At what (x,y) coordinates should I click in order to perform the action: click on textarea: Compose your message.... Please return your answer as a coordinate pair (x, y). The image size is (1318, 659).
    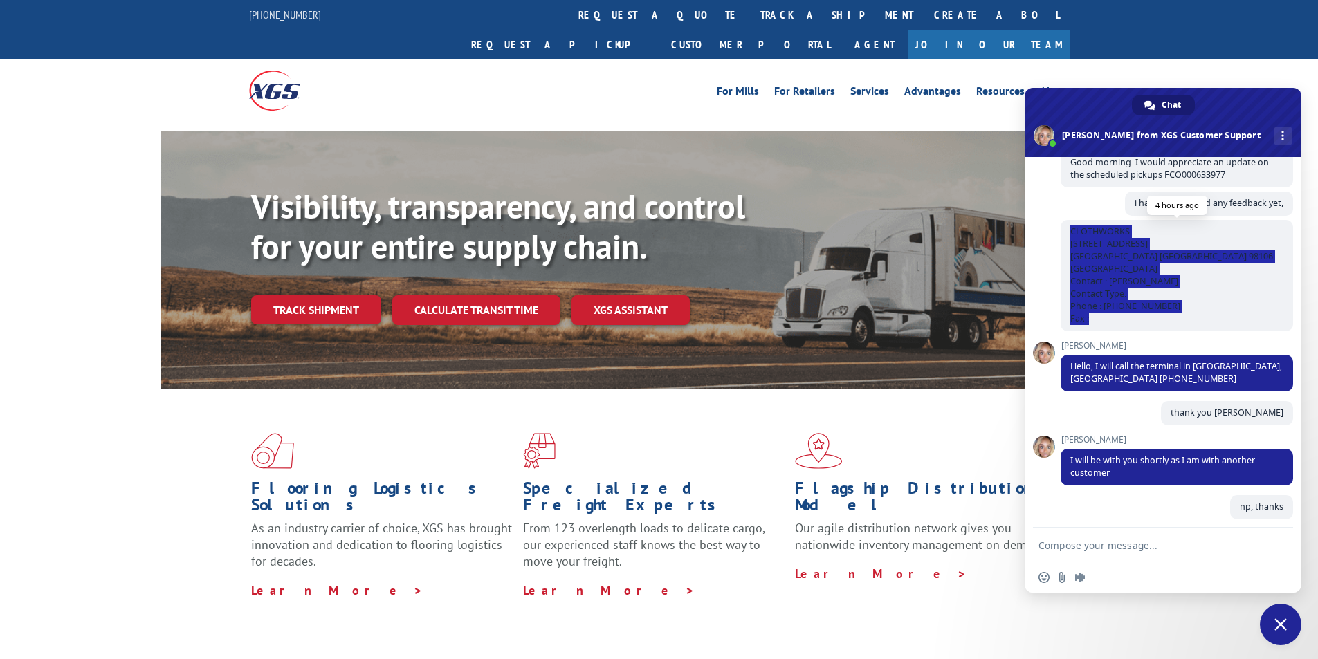
    Looking at the image, I should click on (1148, 546).